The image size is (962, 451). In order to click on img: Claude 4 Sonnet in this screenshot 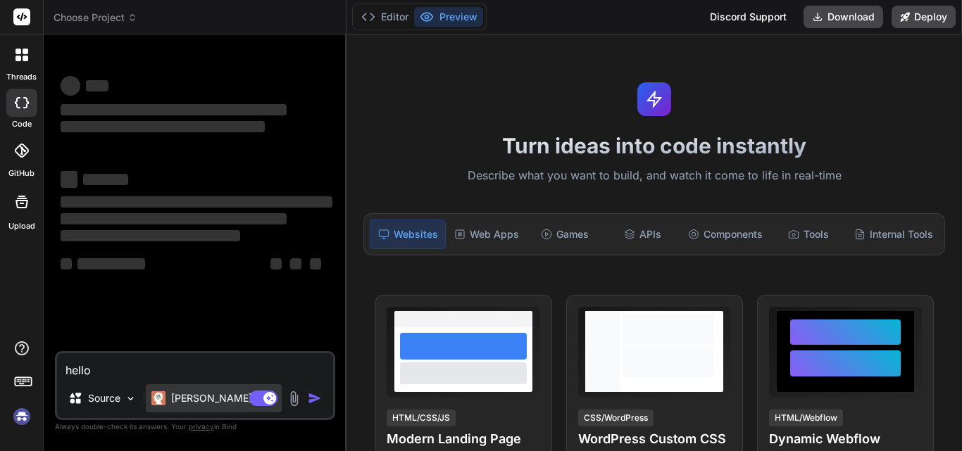, I will do `click(158, 398)`.